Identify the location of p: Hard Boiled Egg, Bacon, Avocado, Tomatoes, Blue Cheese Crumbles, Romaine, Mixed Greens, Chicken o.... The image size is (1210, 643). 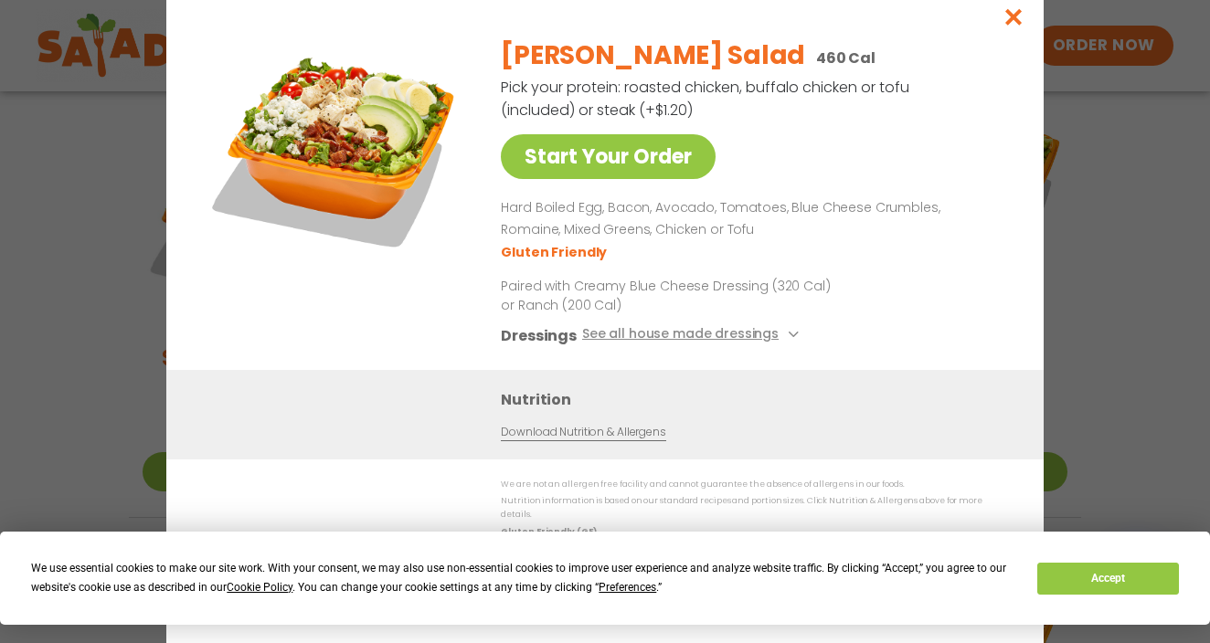
(750, 219).